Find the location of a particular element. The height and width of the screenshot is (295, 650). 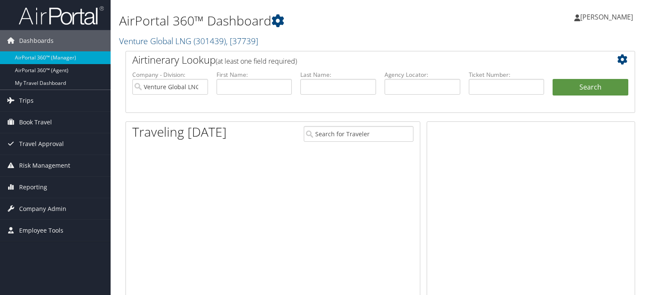

span: , [ 37739 ] is located at coordinates (242, 41).